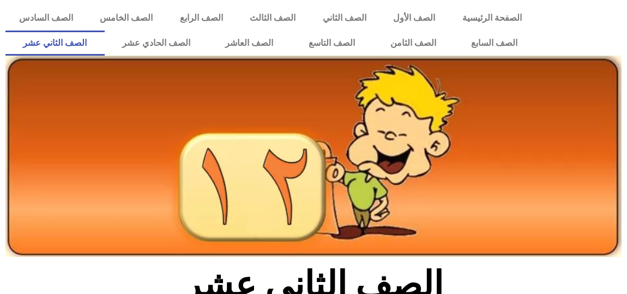  I want to click on a: الصفحة الرئيسية, so click(492, 18).